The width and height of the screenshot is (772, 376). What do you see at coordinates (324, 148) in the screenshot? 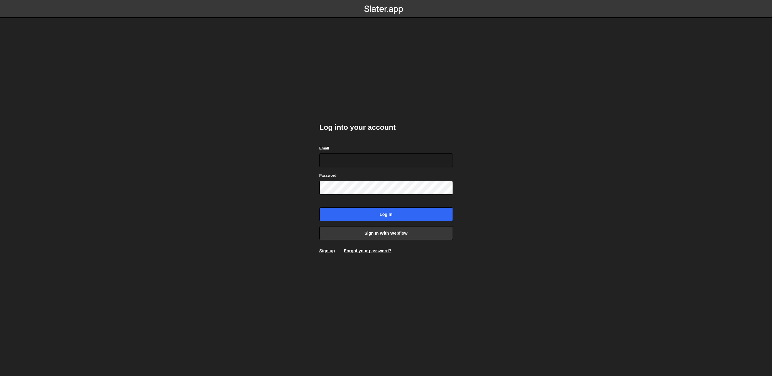
I see `label: Email` at bounding box center [324, 148].